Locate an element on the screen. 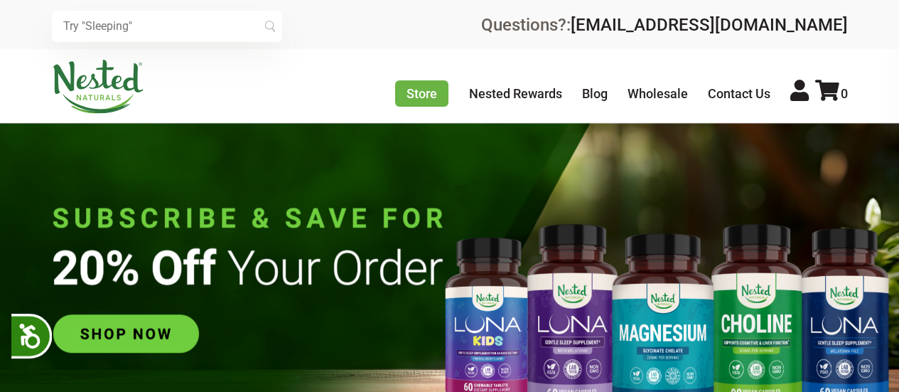  a: Contact Us is located at coordinates (739, 93).